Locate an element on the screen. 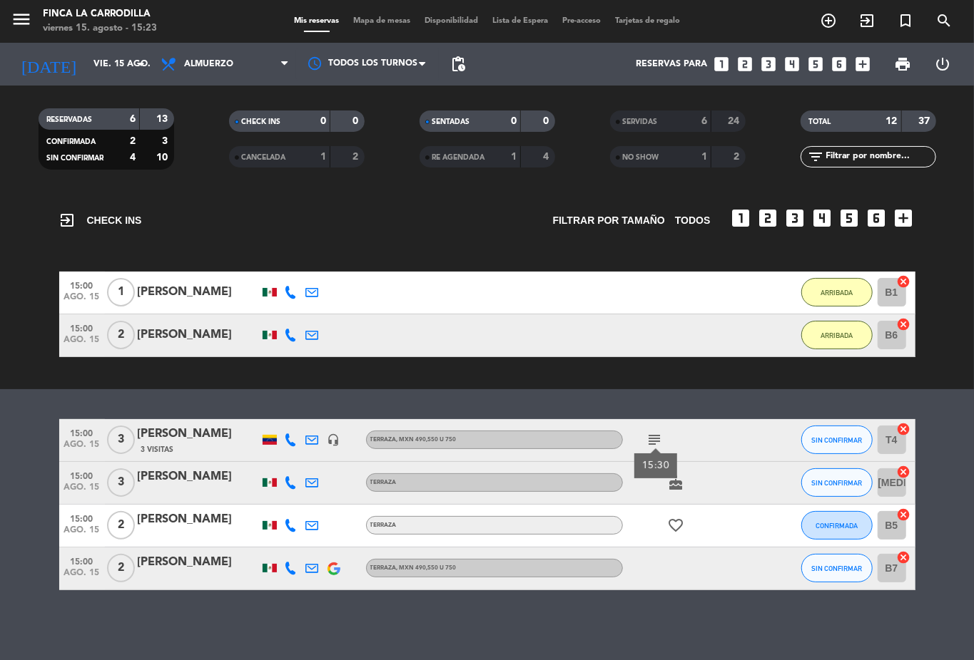  strong: 3 is located at coordinates (166, 141).